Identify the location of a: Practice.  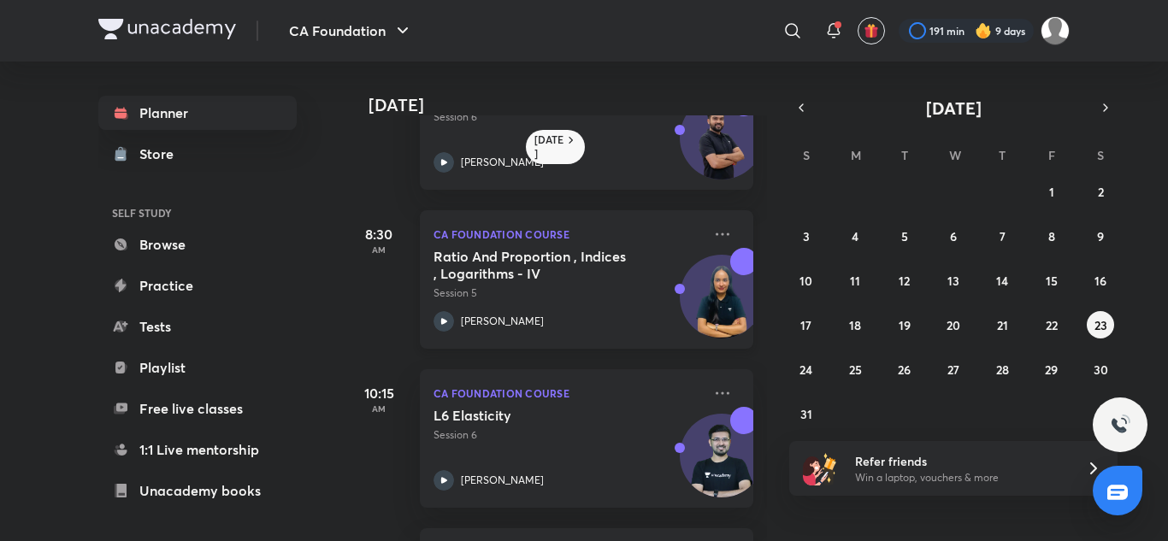
(197, 285).